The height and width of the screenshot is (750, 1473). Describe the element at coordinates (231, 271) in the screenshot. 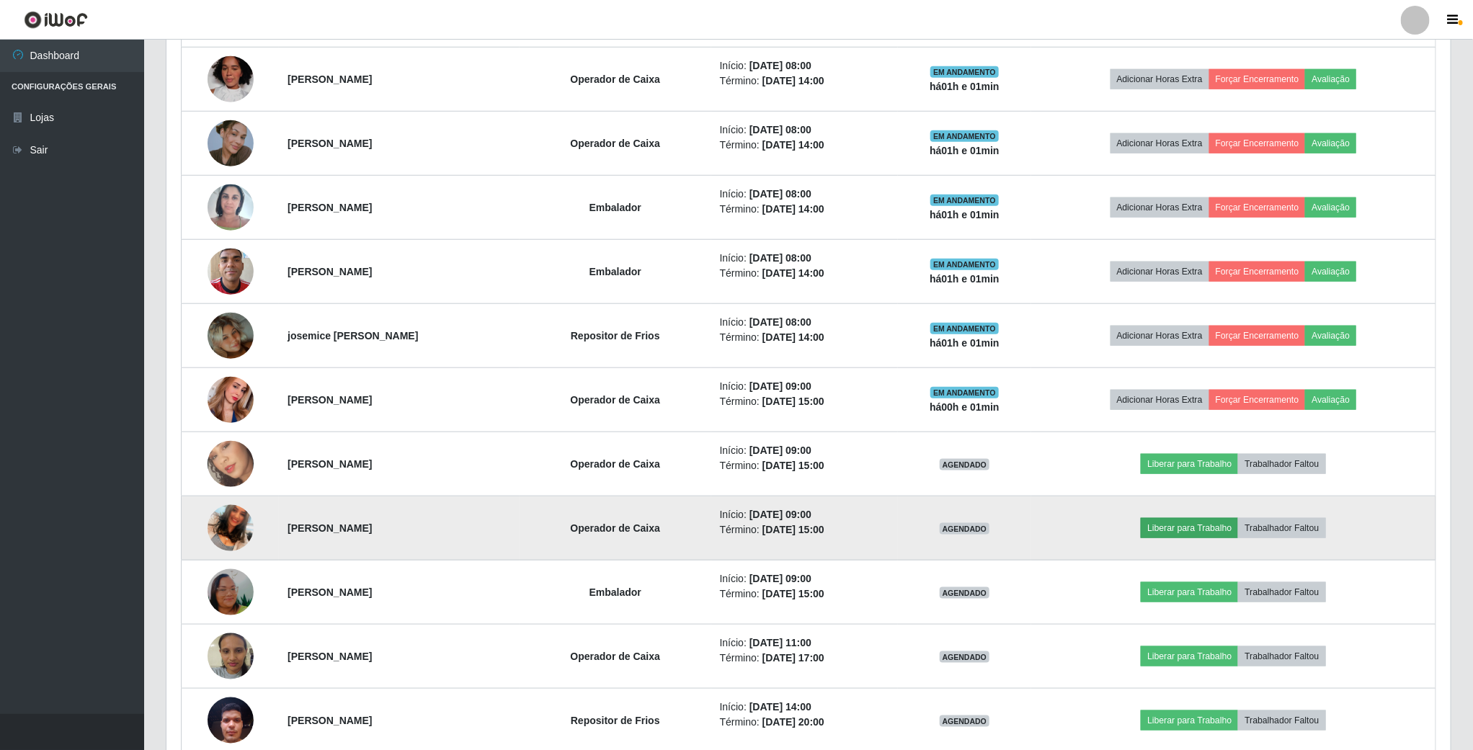

I see `img: 1753556561718.jpeg` at that location.